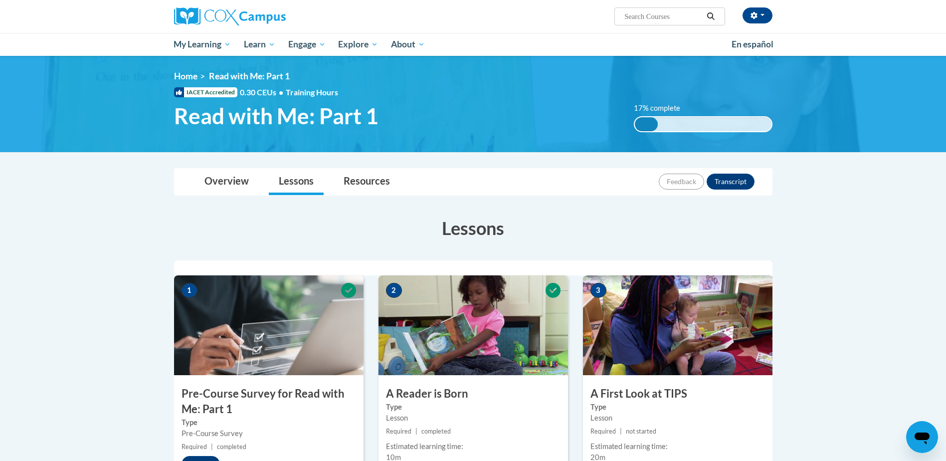  Describe the element at coordinates (358, 44) in the screenshot. I see `span: Explore` at that location.